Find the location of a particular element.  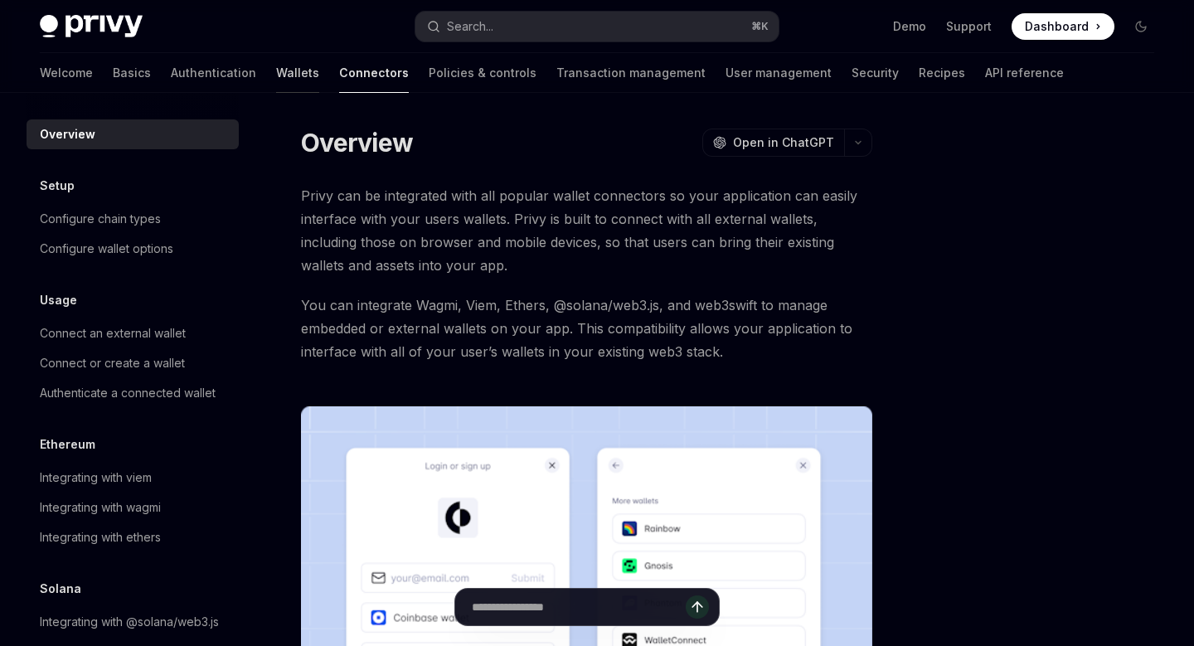

button: Open in ChatGPT is located at coordinates (772, 143).